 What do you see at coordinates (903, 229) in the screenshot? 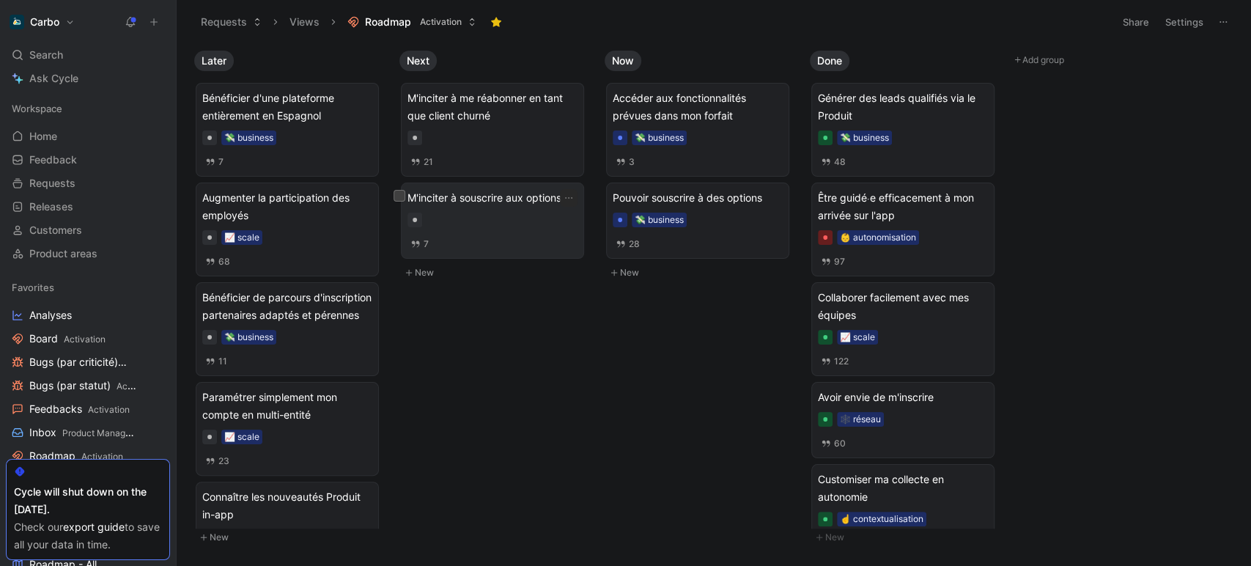
I see `a: Être guidé⸱e efficacement à mon arrivée sur l'app👶 autonomisation97` at bounding box center [903, 229].